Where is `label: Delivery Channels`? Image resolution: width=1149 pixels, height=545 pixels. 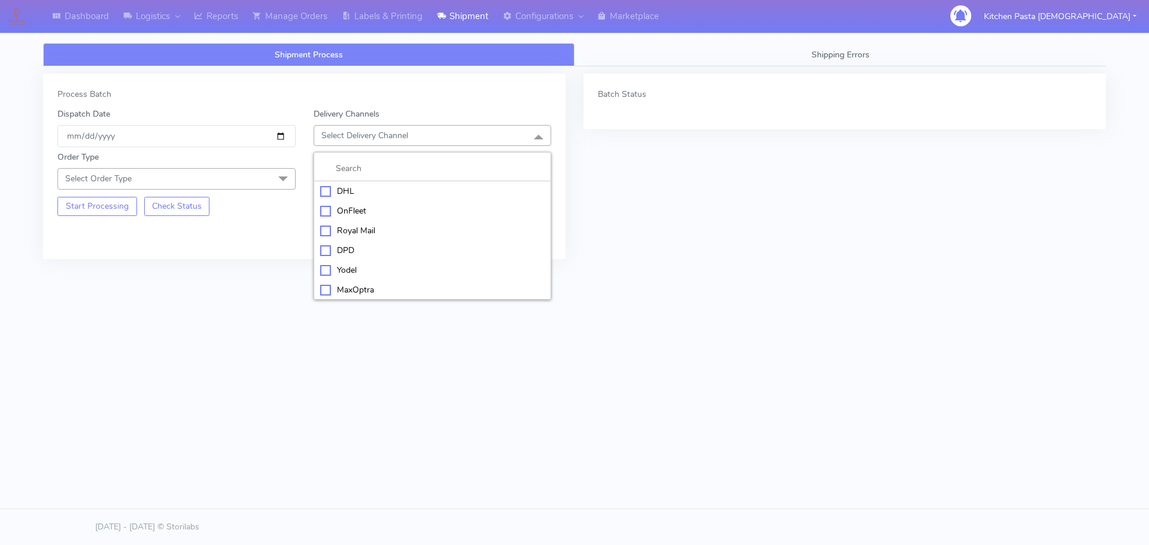
label: Delivery Channels is located at coordinates (346, 114).